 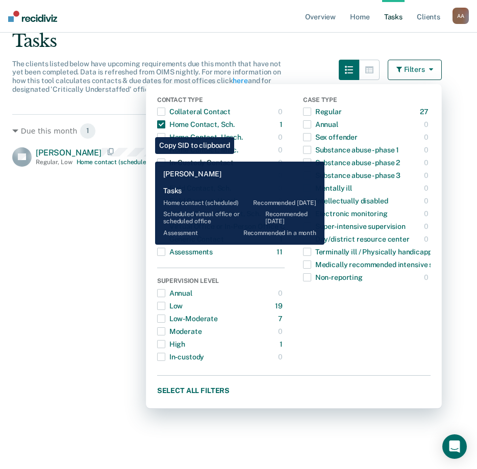 What do you see at coordinates (460, 16) in the screenshot?
I see `div: A A` at bounding box center [460, 16].